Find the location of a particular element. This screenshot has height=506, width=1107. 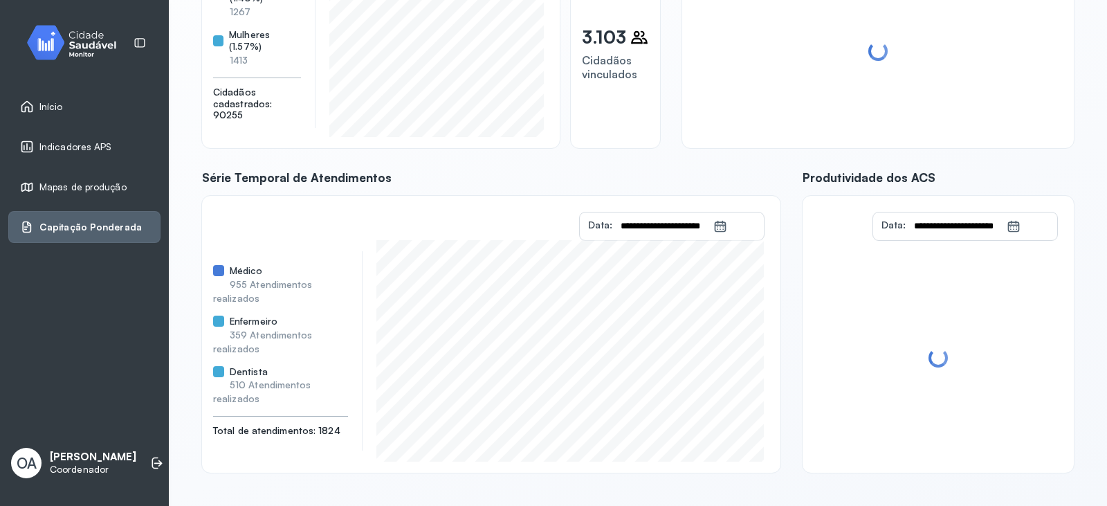

span: Mulheres (1.57%) is located at coordinates (265, 41).